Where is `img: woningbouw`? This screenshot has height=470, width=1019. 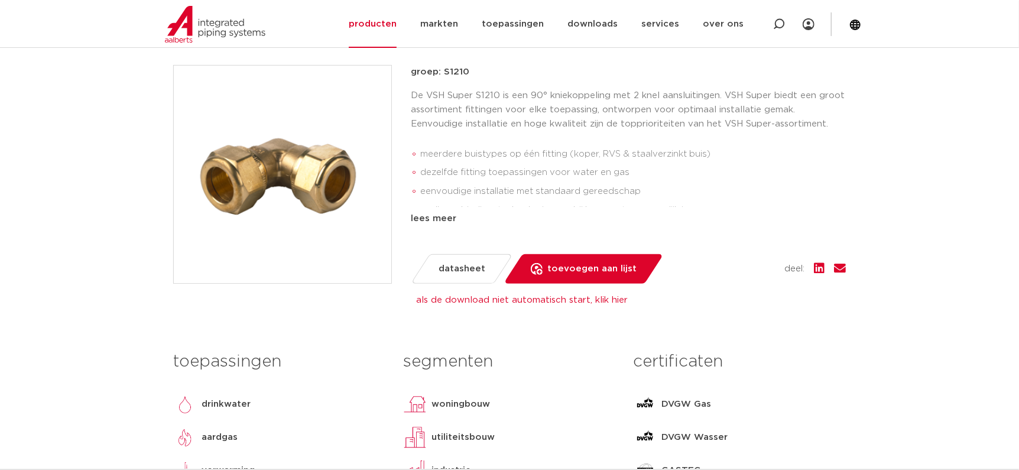
img: woningbouw is located at coordinates (415, 404).